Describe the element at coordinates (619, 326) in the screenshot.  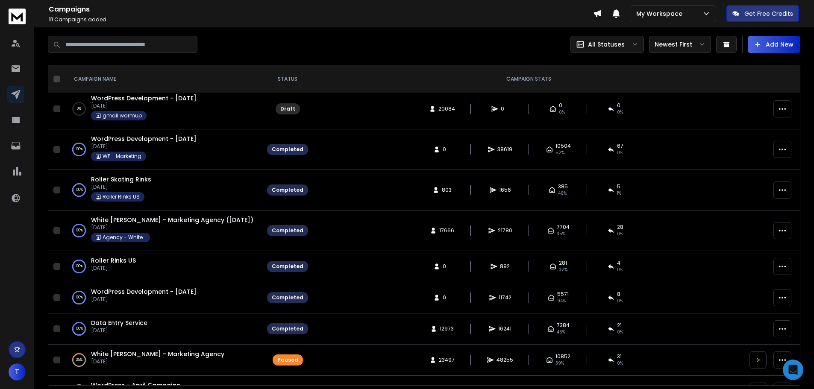
I see `span: 21` at that location.